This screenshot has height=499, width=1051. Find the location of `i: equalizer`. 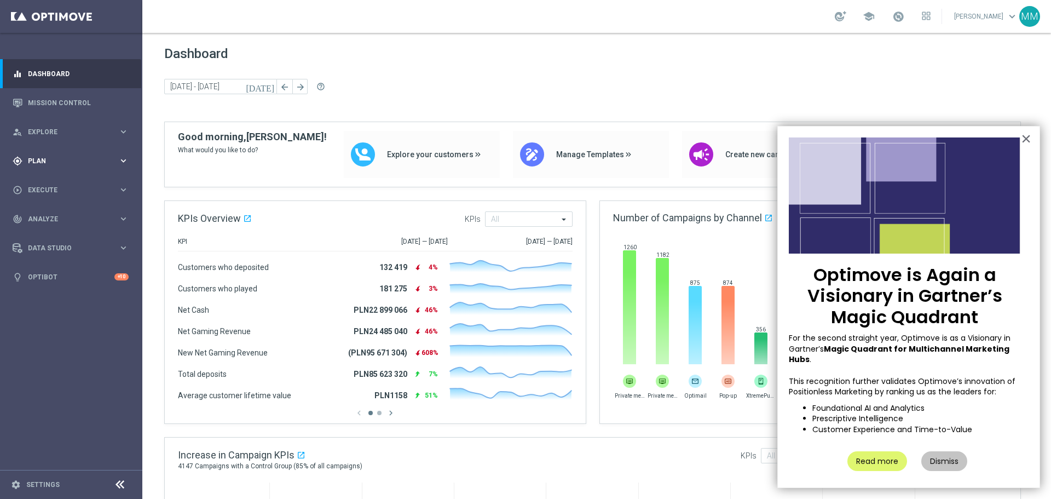

i: equalizer is located at coordinates (18, 74).